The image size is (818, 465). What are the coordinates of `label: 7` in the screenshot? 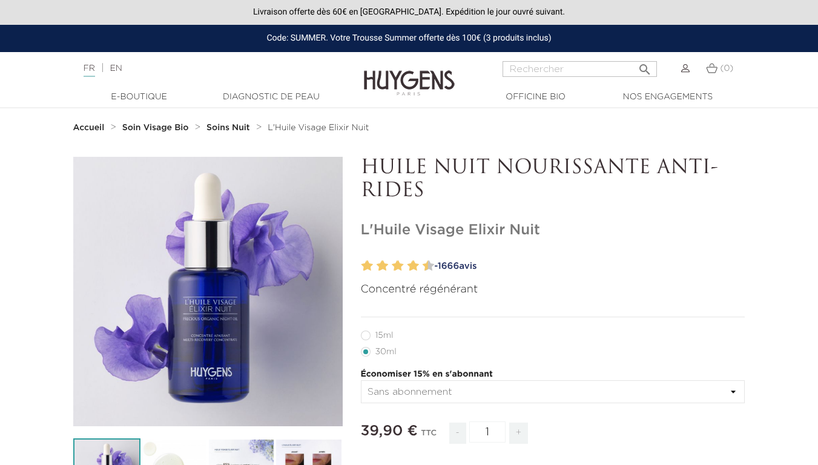 It's located at (406, 266).